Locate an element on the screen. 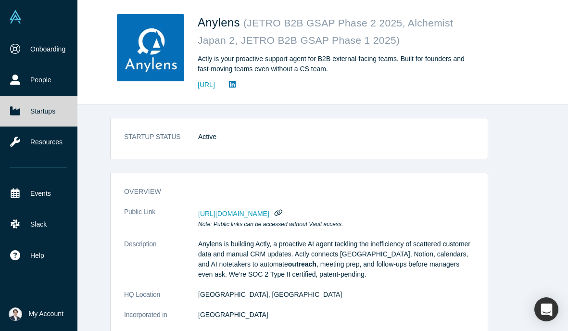 This screenshot has height=331, width=568. dd: Active is located at coordinates (336, 137).